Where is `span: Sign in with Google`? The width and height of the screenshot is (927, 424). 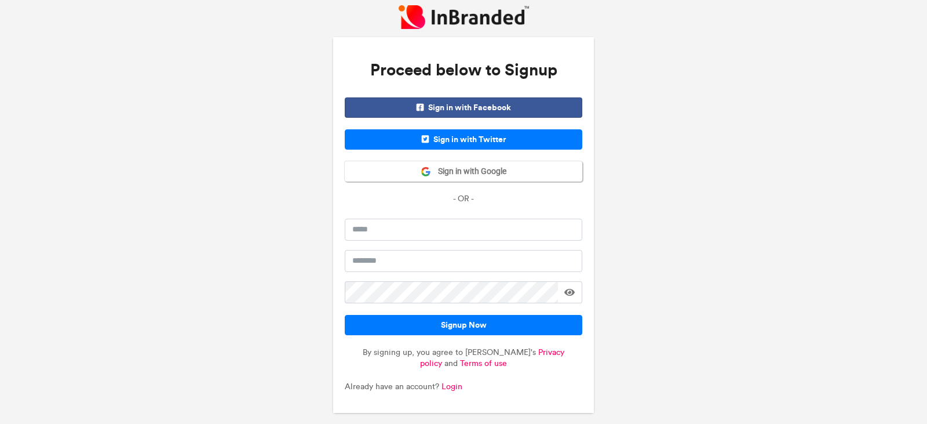 span: Sign in with Google is located at coordinates (469, 171).